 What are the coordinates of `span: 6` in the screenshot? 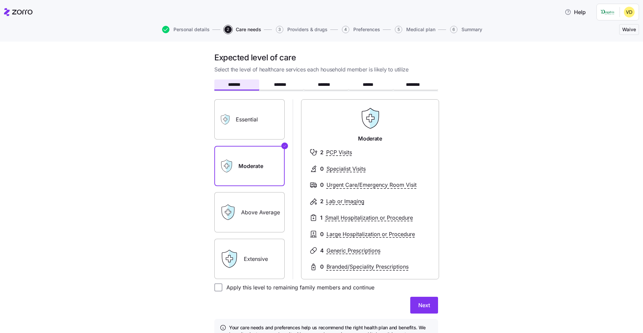 It's located at (454, 29).